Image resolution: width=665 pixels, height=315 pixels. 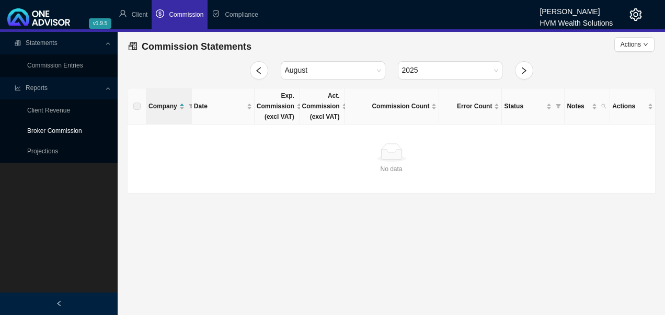 I want to click on th: Date, so click(x=223, y=106).